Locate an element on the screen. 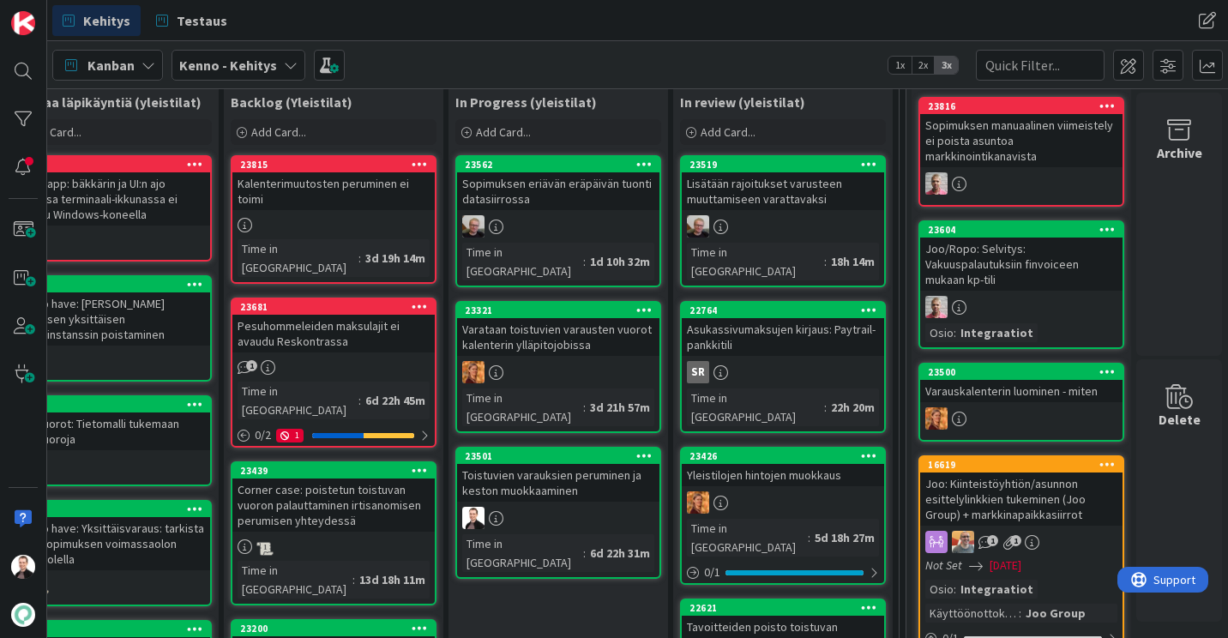  div: 23500Varauskalenterin luominen - miten is located at coordinates (1021, 383).